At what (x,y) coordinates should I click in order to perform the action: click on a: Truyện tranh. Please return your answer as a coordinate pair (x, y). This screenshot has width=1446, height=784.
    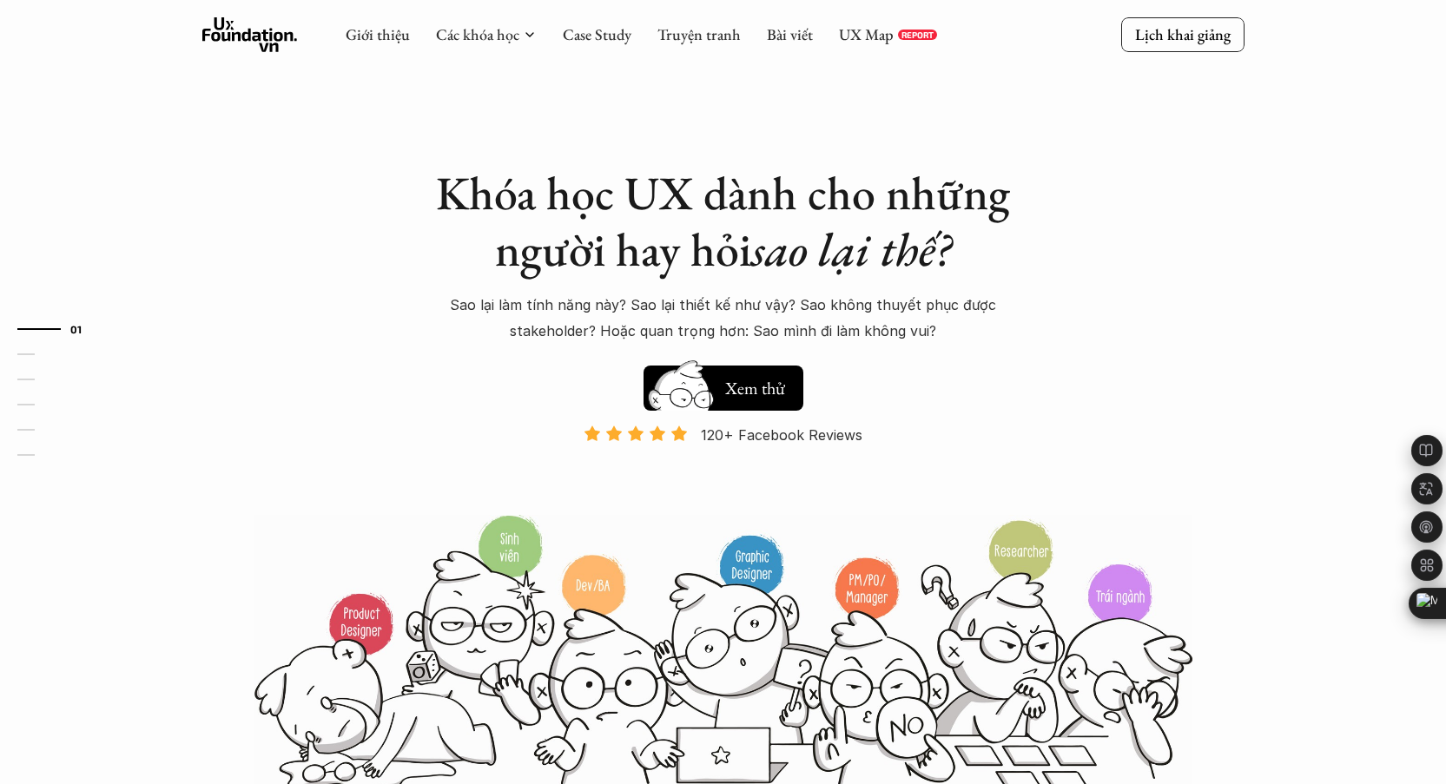
    Looking at the image, I should click on (699, 34).